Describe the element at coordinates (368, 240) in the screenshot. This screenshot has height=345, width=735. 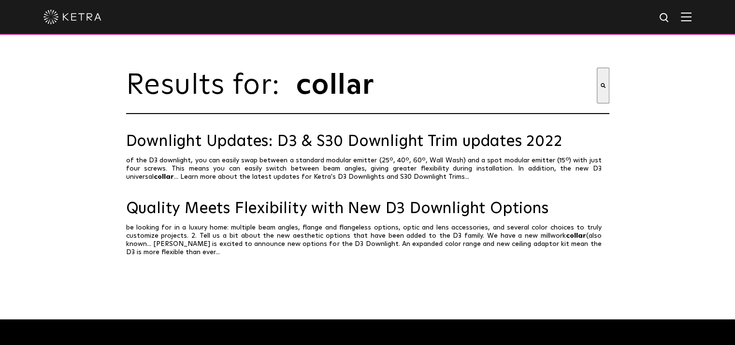
I see `p: be looking for in a luxury home: multiple beam angles, flange and flangeless options, optic and l...` at that location.